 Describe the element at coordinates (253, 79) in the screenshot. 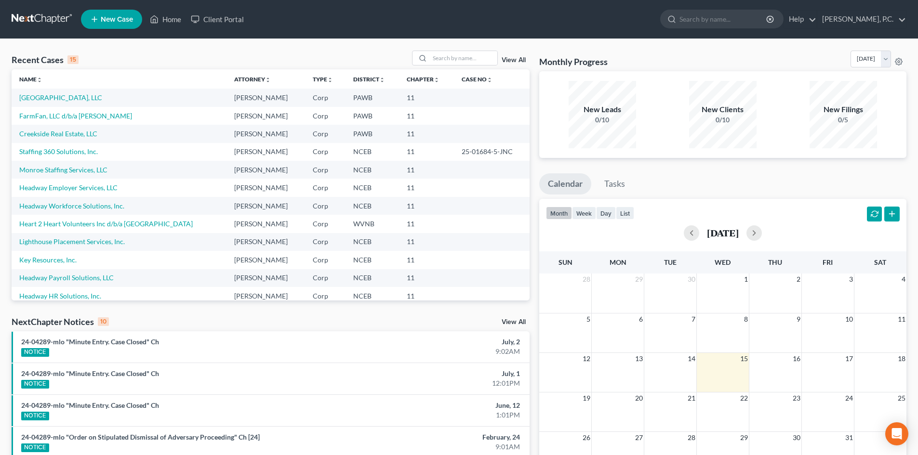

I see `a: Attorneyunfold_more` at that location.